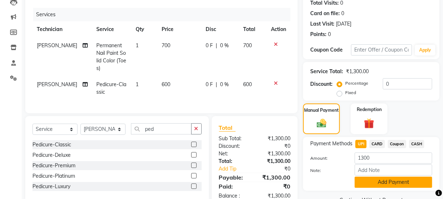 This screenshot has width=443, height=199. I want to click on div: Card on file:, so click(325, 13).